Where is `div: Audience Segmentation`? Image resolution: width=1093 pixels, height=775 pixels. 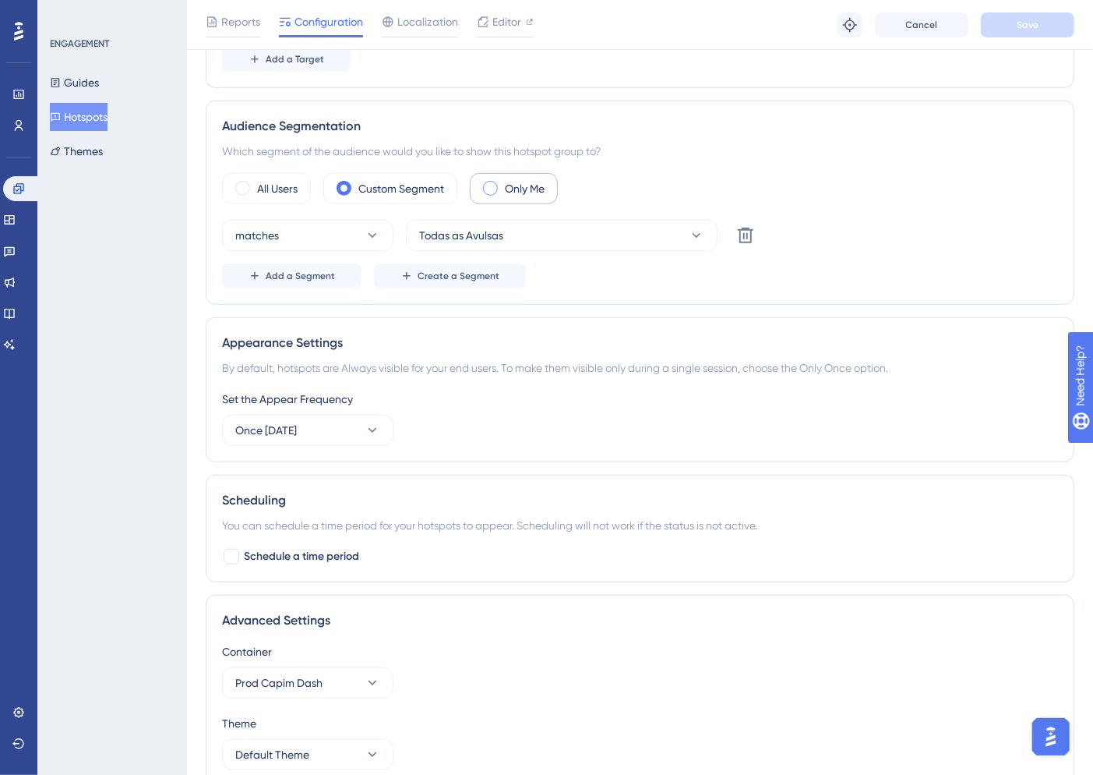
div: Audience Segmentation is located at coordinates (640, 126).